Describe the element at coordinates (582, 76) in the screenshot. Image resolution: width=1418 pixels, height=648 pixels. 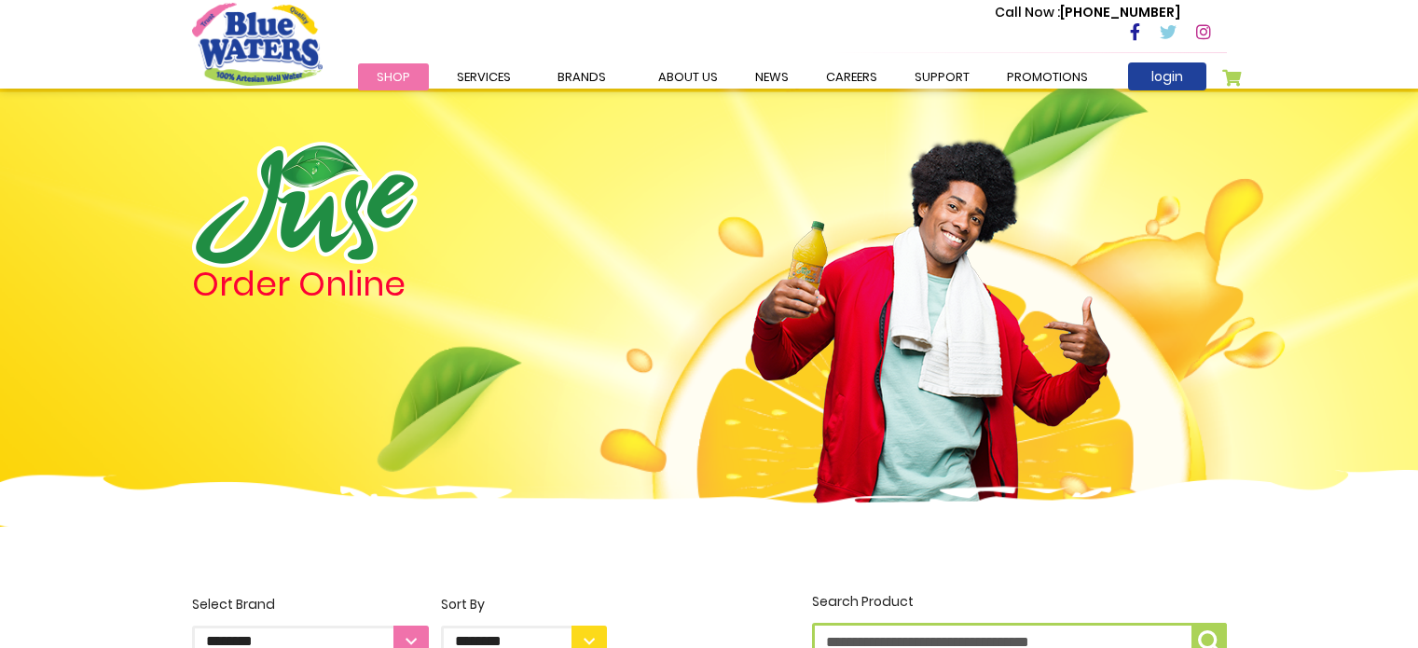
I see `span: Brands` at that location.